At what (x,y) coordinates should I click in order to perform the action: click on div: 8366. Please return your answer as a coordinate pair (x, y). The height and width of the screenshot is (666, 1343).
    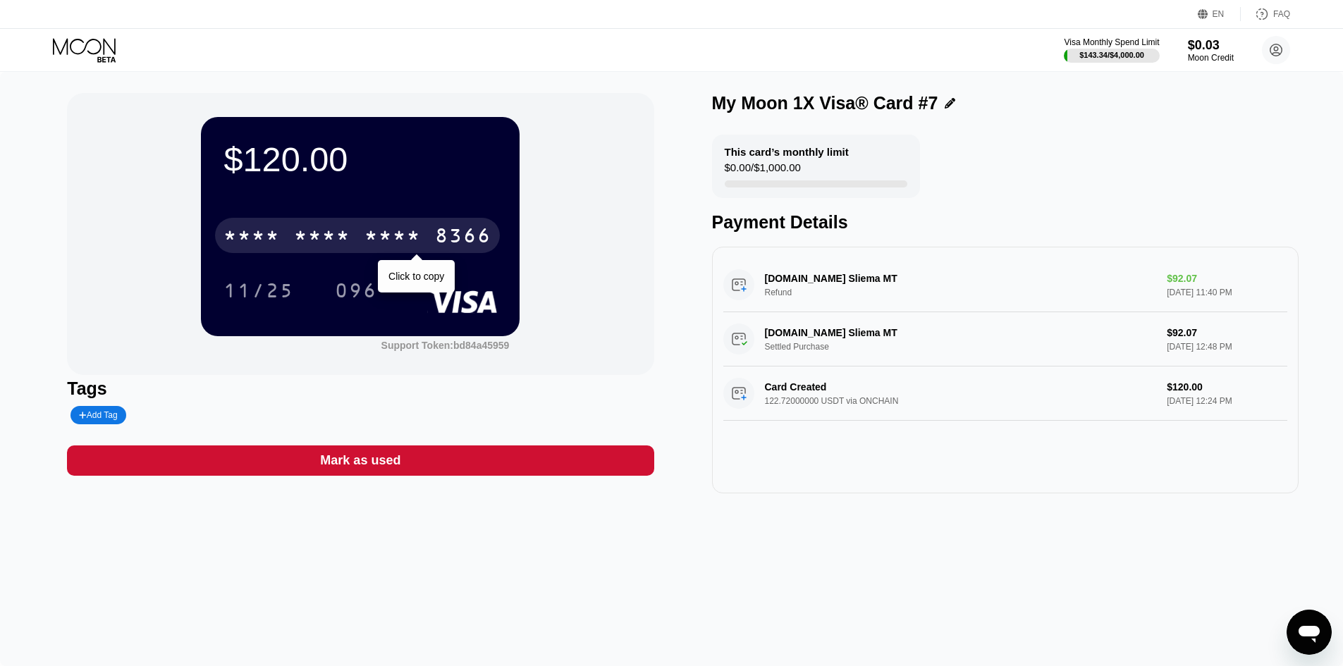
    Looking at the image, I should click on (463, 238).